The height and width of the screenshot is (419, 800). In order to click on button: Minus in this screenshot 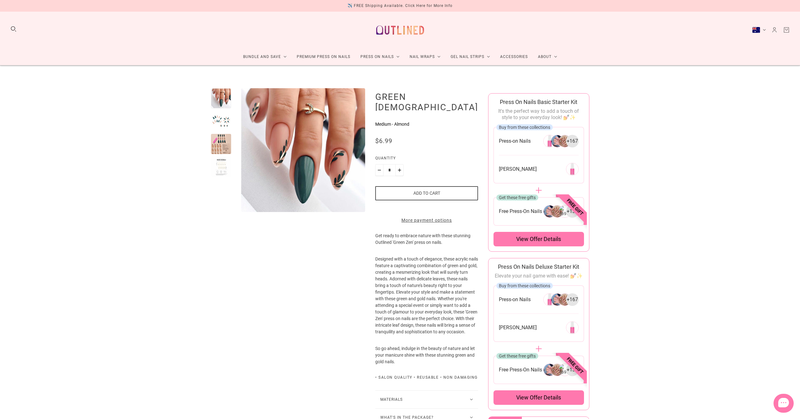, I will do `click(379, 170)`.